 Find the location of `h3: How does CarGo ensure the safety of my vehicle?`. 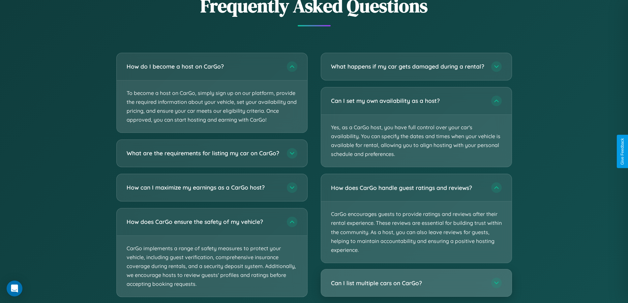

h3: How does CarGo ensure the safety of my vehicle? is located at coordinates (204, 222).